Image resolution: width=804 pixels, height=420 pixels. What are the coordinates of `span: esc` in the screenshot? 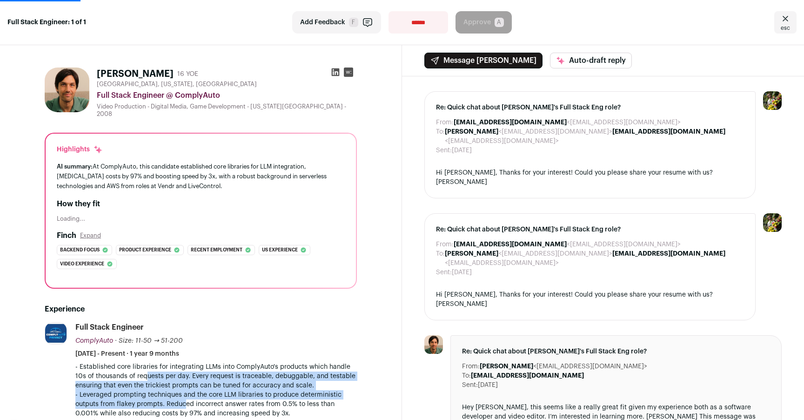 It's located at (785, 28).